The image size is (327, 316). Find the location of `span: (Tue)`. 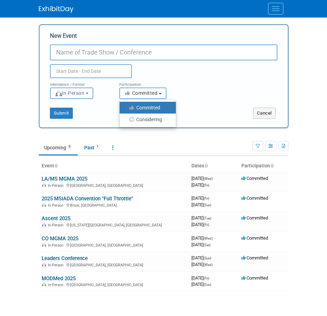

span: (Tue) is located at coordinates (208, 218).